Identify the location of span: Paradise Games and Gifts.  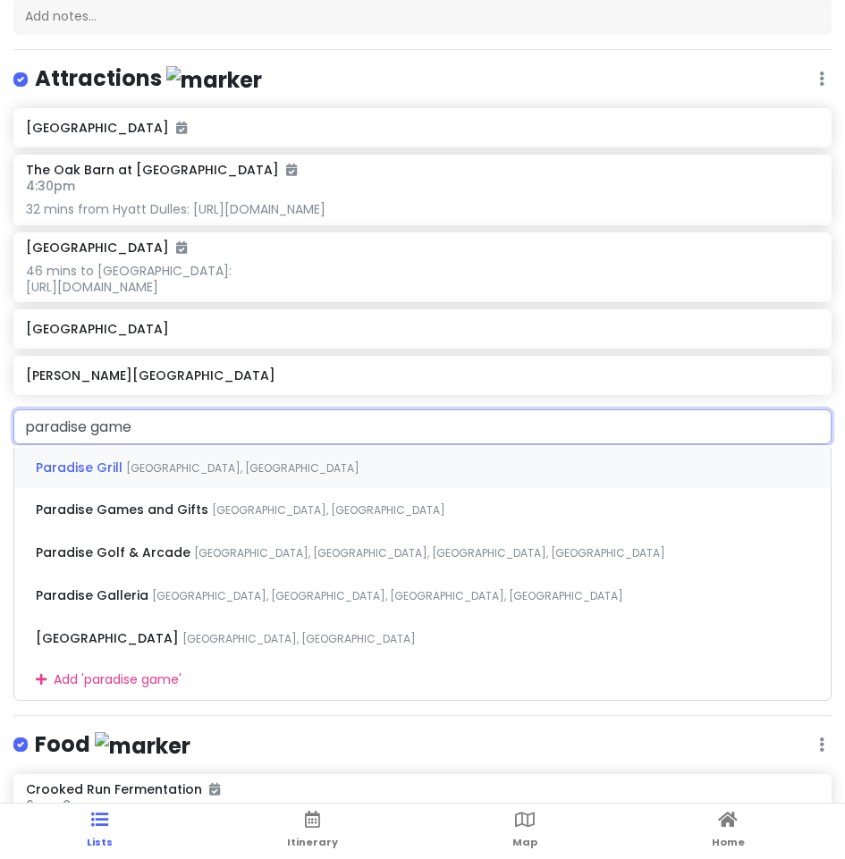
(123, 510).